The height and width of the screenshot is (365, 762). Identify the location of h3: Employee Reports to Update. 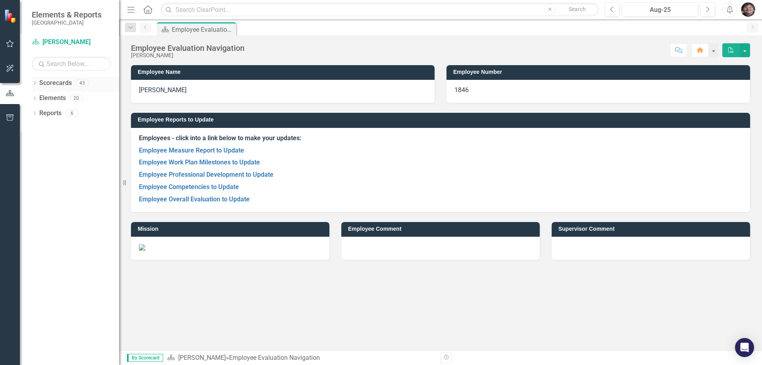
(442, 119).